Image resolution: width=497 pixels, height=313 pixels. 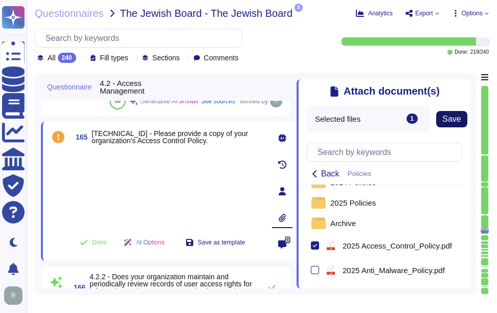 I want to click on span: 2024 Policies, so click(x=353, y=182).